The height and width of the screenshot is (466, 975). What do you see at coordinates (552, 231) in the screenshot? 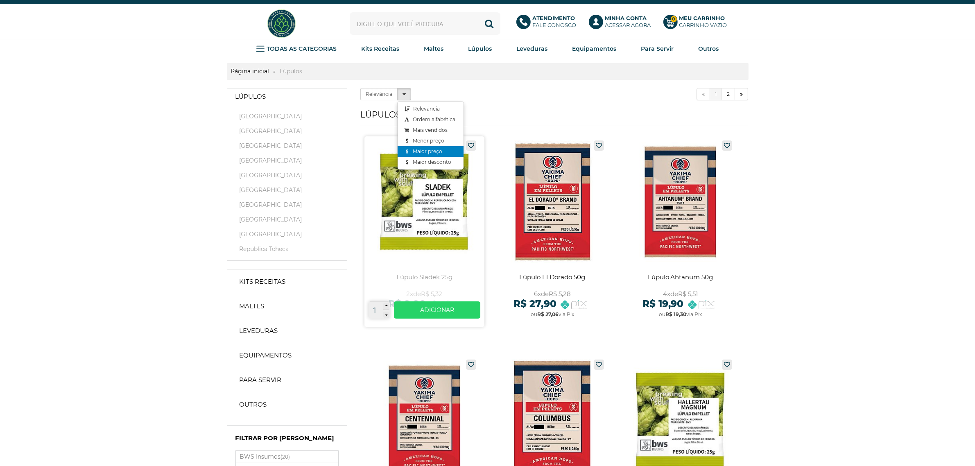
I see `a: Lúpulo El Dorado 50g` at bounding box center [552, 231].